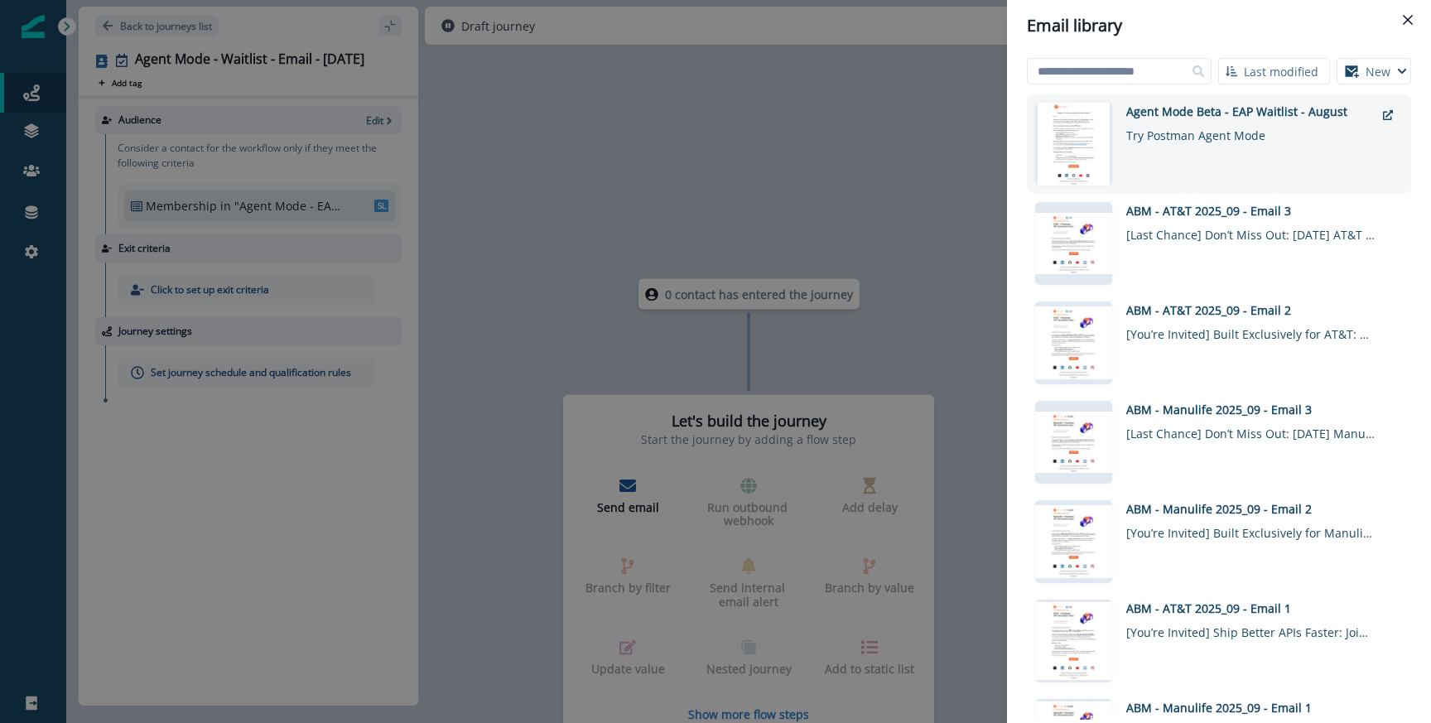 This screenshot has width=1431, height=723. What do you see at coordinates (1250, 409) in the screenshot?
I see `div: ABM - Manulife 2025_09 - Email 3` at bounding box center [1250, 409].